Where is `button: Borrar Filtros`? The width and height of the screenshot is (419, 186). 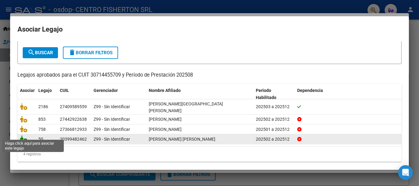 button: Borrar Filtros is located at coordinates (91, 53).